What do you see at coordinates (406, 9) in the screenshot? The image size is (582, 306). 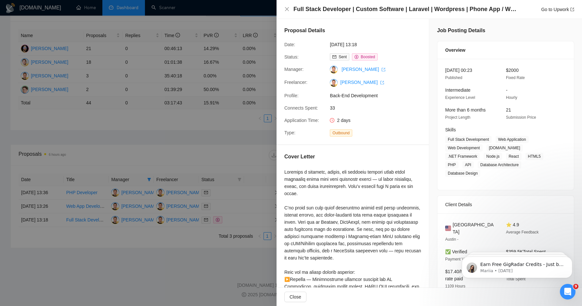 I see `h4: Full Stack Developer | Custom Software | Laravel | Wordpress | Phone App / Website | Leverage AI` at bounding box center [406, 9].